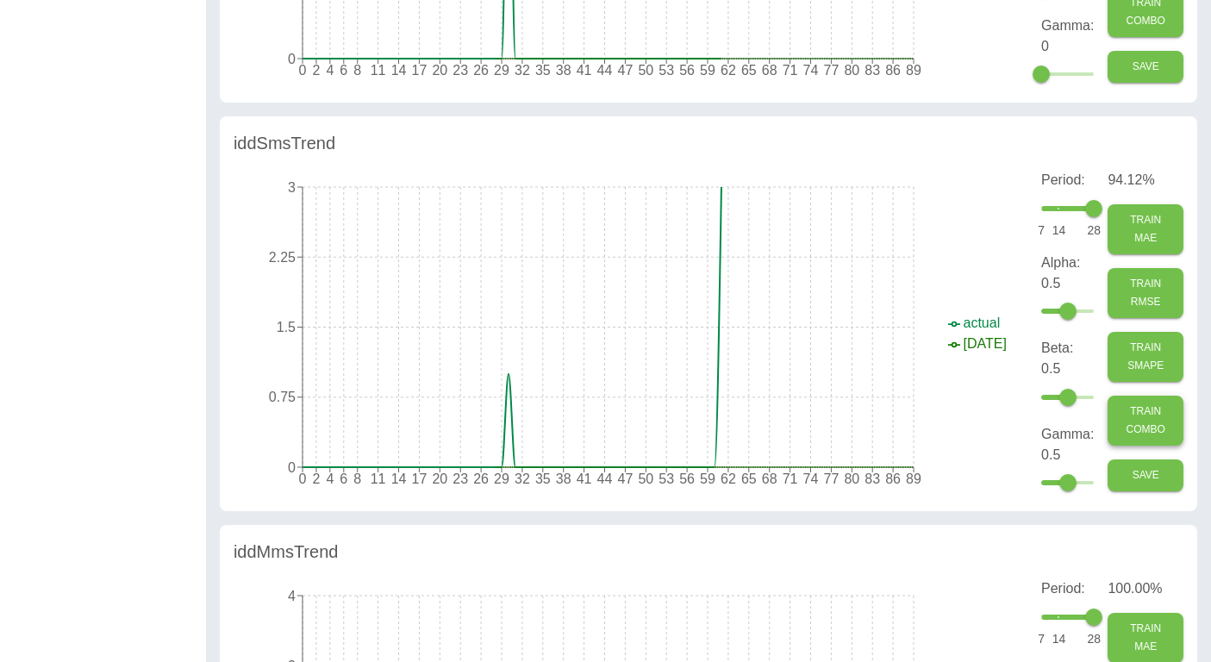 Image resolution: width=1211 pixels, height=662 pixels. I want to click on p: 100.00 %, so click(1145, 589).